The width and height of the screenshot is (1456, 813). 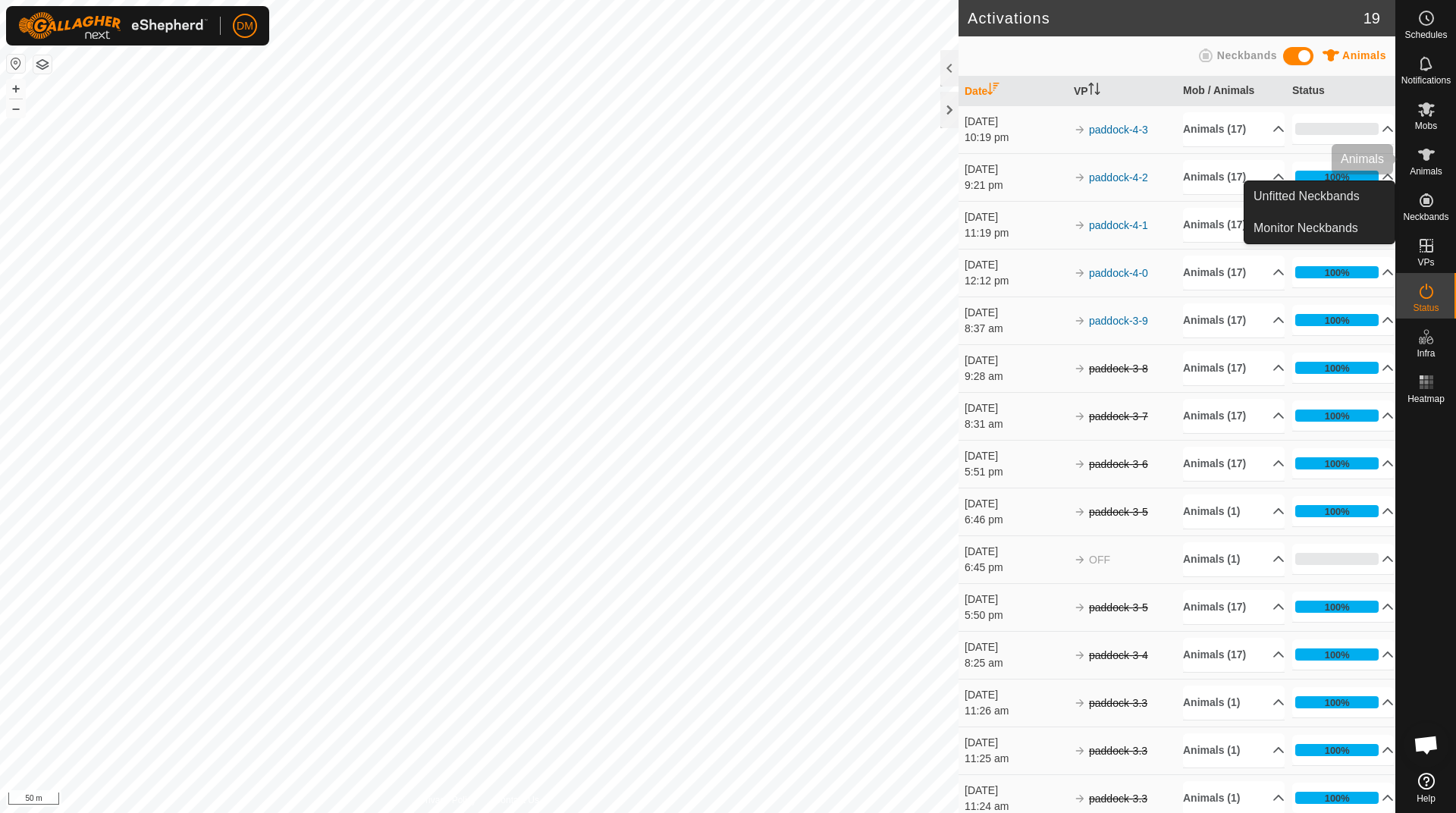 I want to click on div: 0%, so click(x=1337, y=129).